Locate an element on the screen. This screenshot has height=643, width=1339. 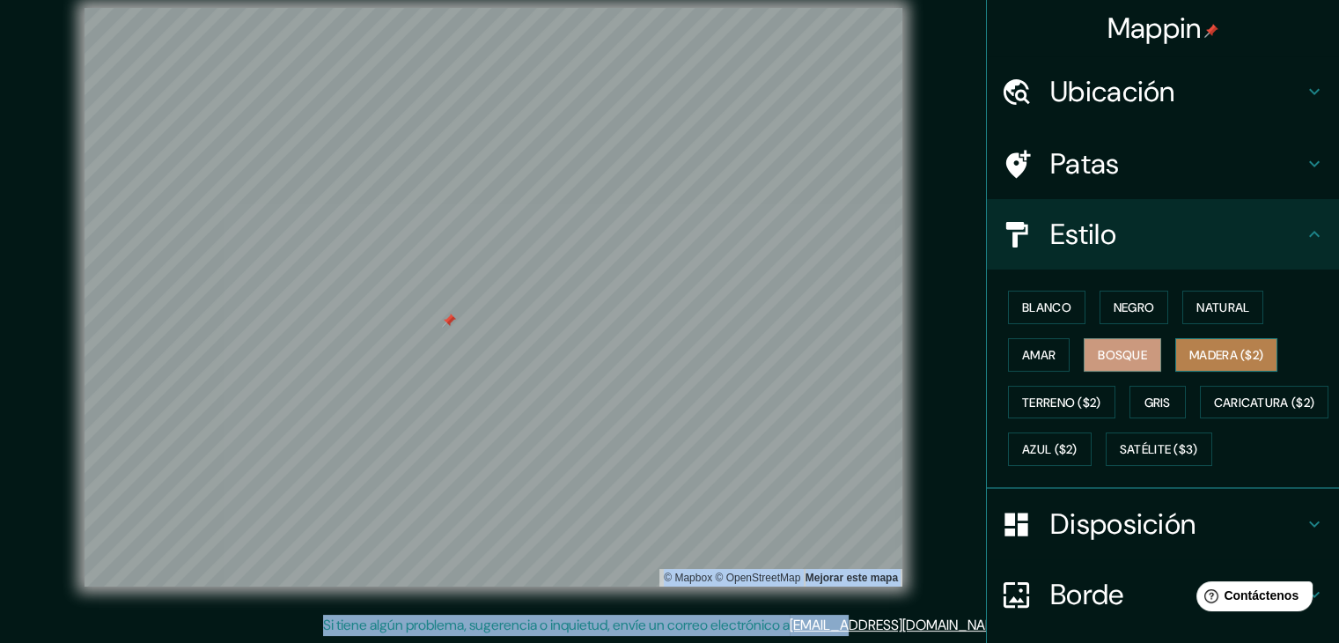
button: Natural is located at coordinates (1223, 307).